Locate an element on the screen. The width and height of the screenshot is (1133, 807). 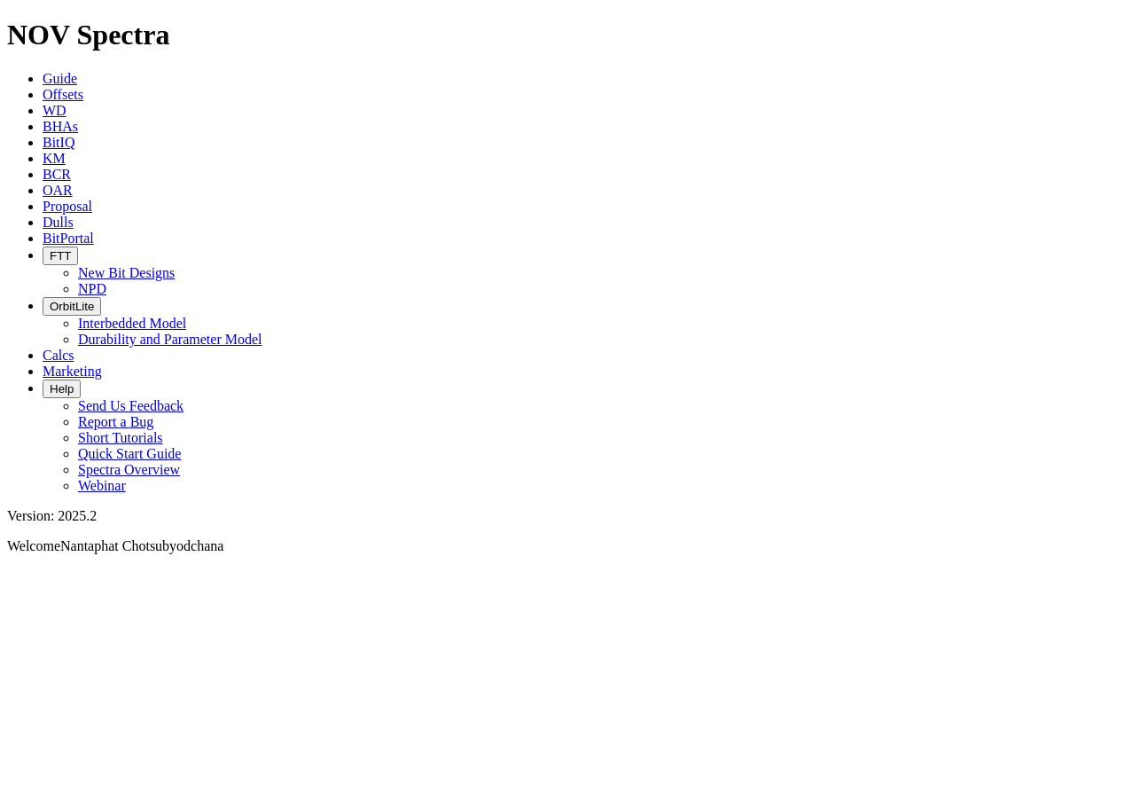
a: Calcs is located at coordinates (59, 355).